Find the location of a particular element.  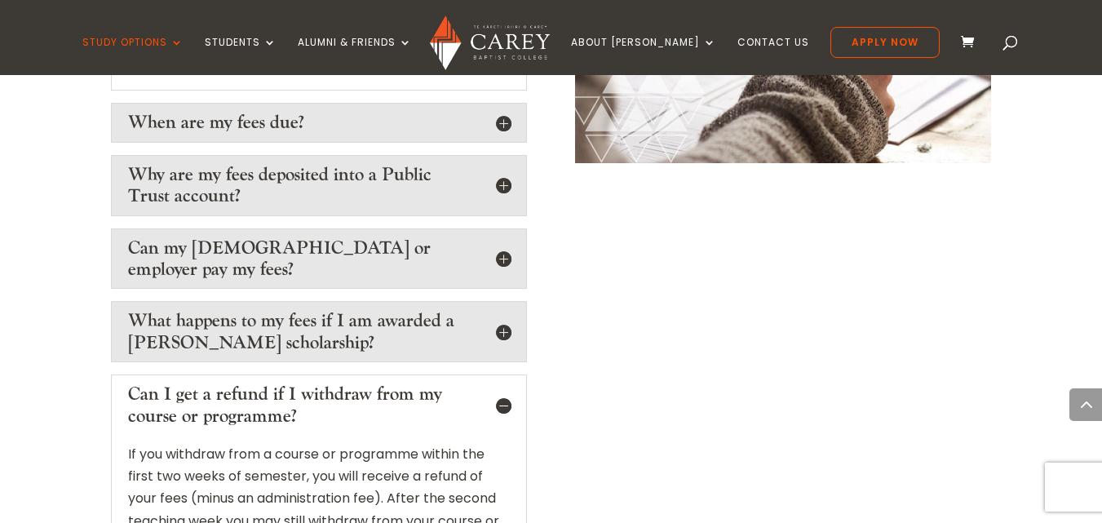

a: Apply Now is located at coordinates (885, 42).